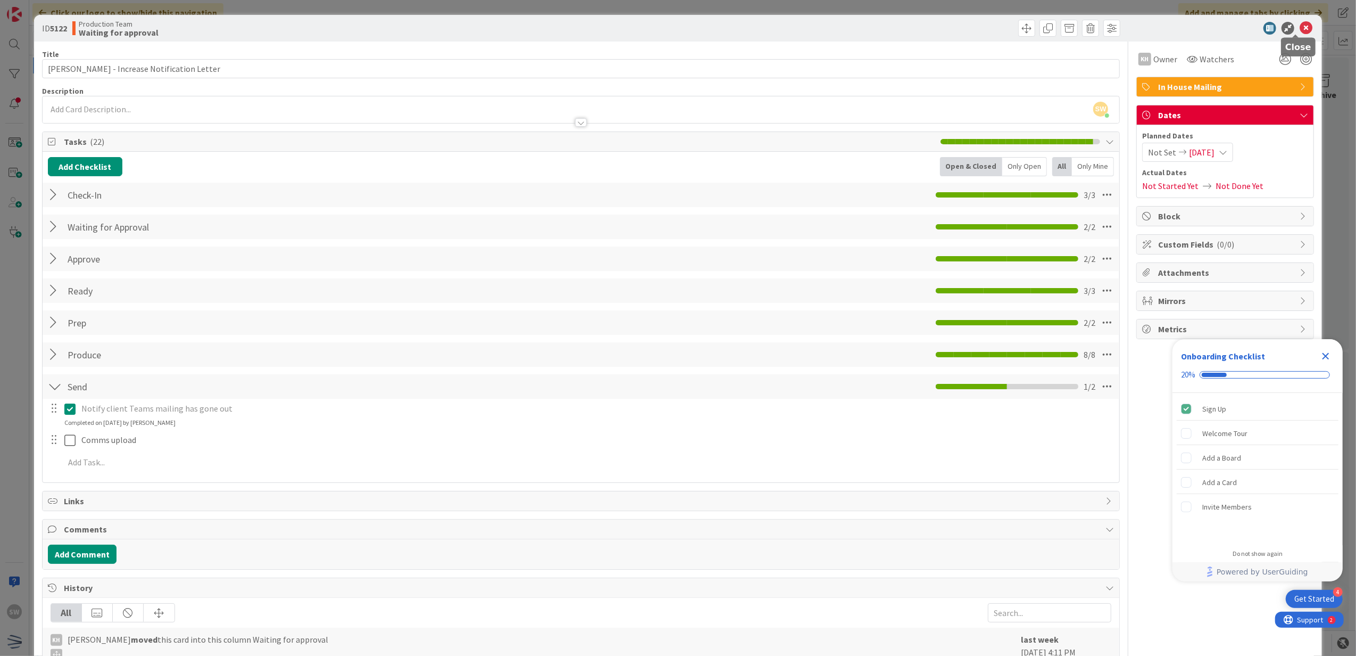 The image size is (1356, 656). What do you see at coordinates (1222, 458) in the screenshot?
I see `div: Add a Board` at bounding box center [1222, 458].